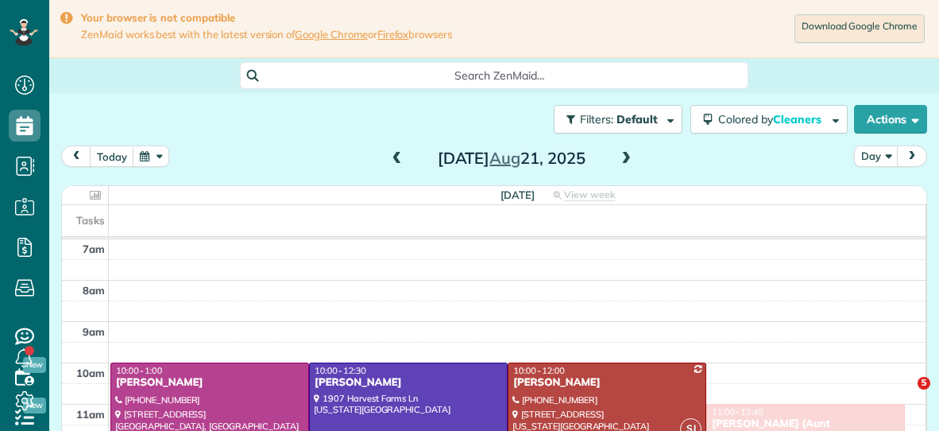 Image resolution: width=939 pixels, height=431 pixels. What do you see at coordinates (769, 119) in the screenshot?
I see `button: Colored byCleaners` at bounding box center [769, 119].